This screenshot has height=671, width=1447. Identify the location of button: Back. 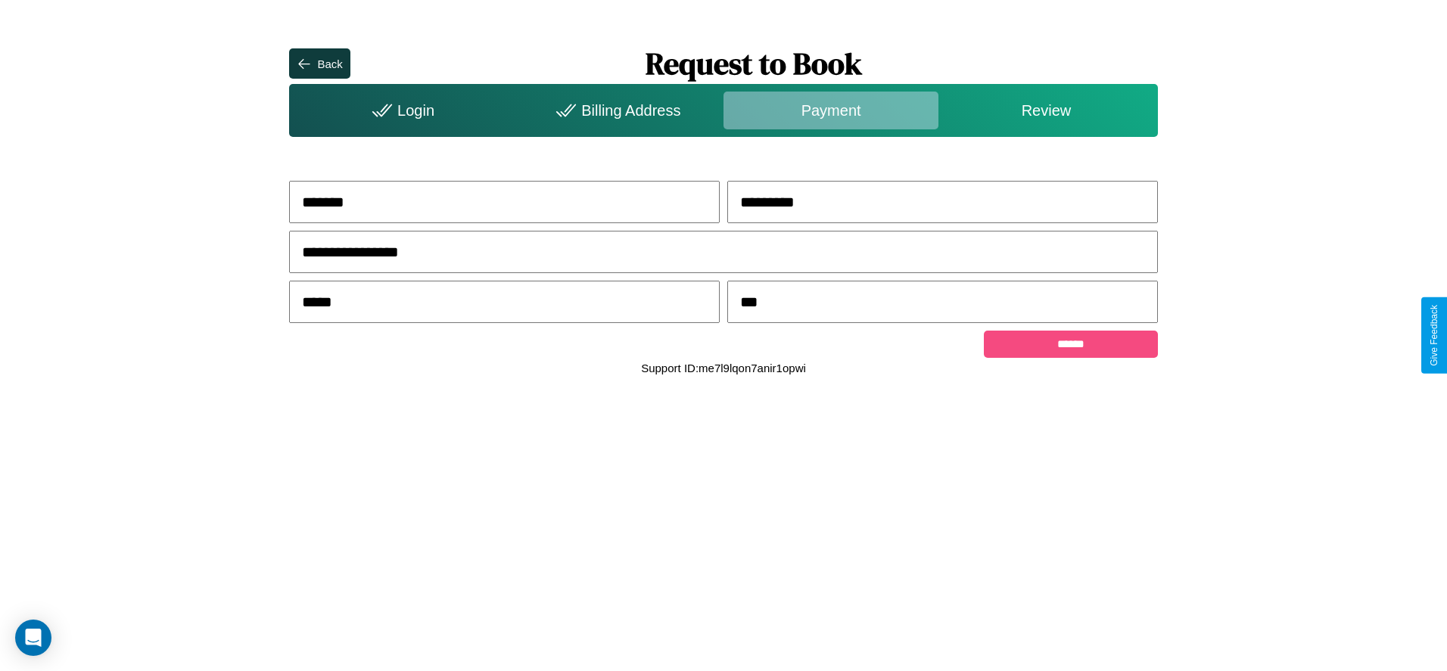
(319, 64).